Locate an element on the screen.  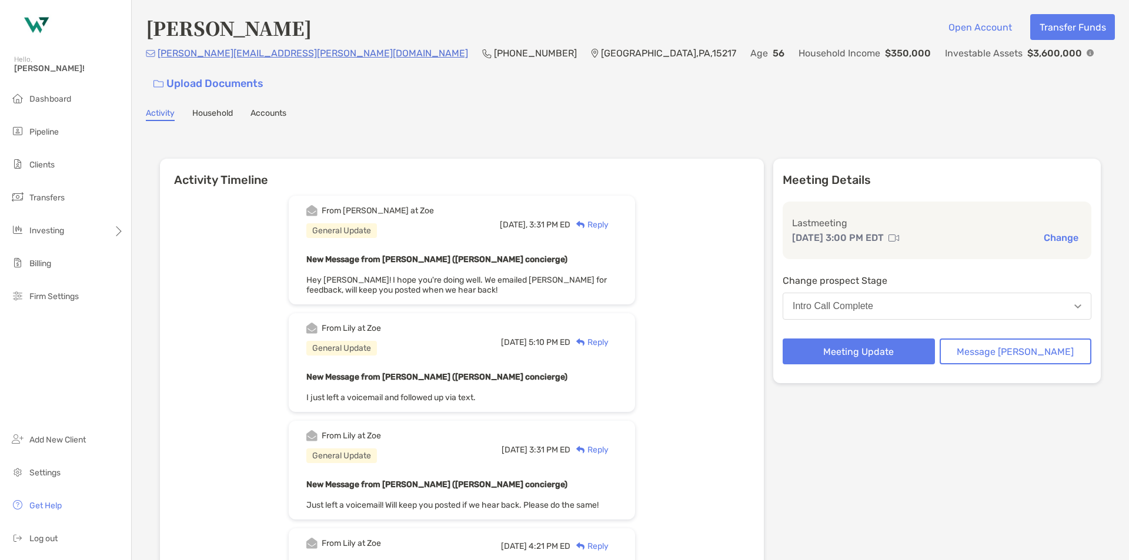
p: Last meeting is located at coordinates (937, 223).